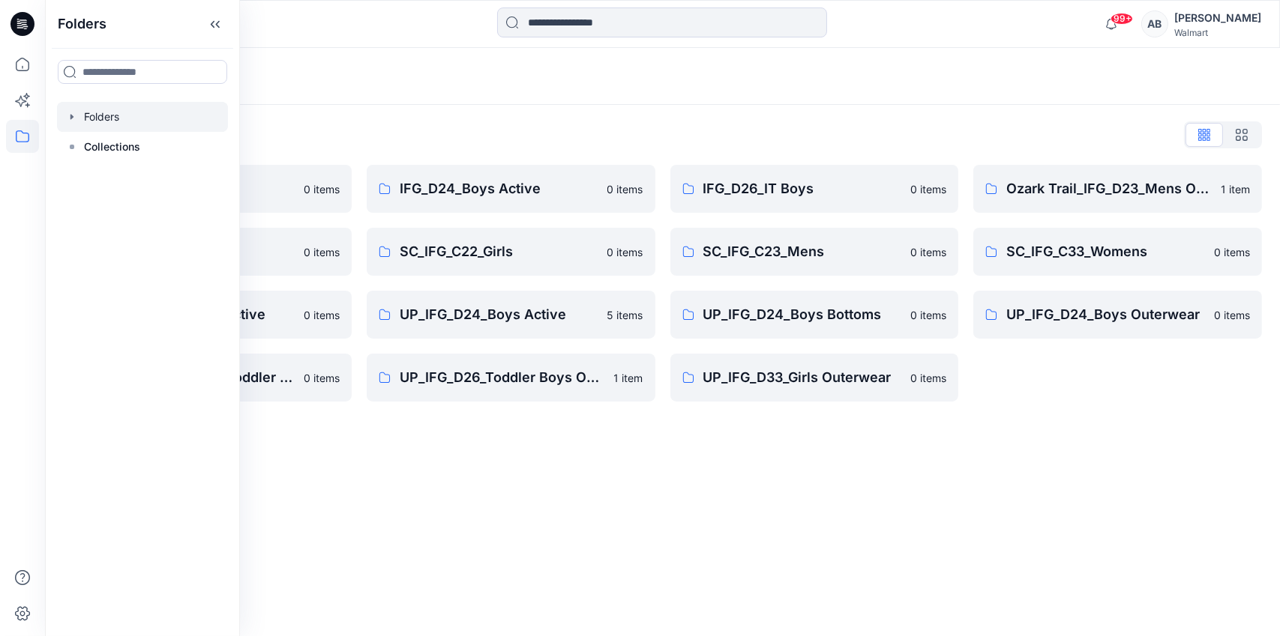  Describe the element at coordinates (498, 189) in the screenshot. I see `p: IFG_D24_Boys Active` at that location.